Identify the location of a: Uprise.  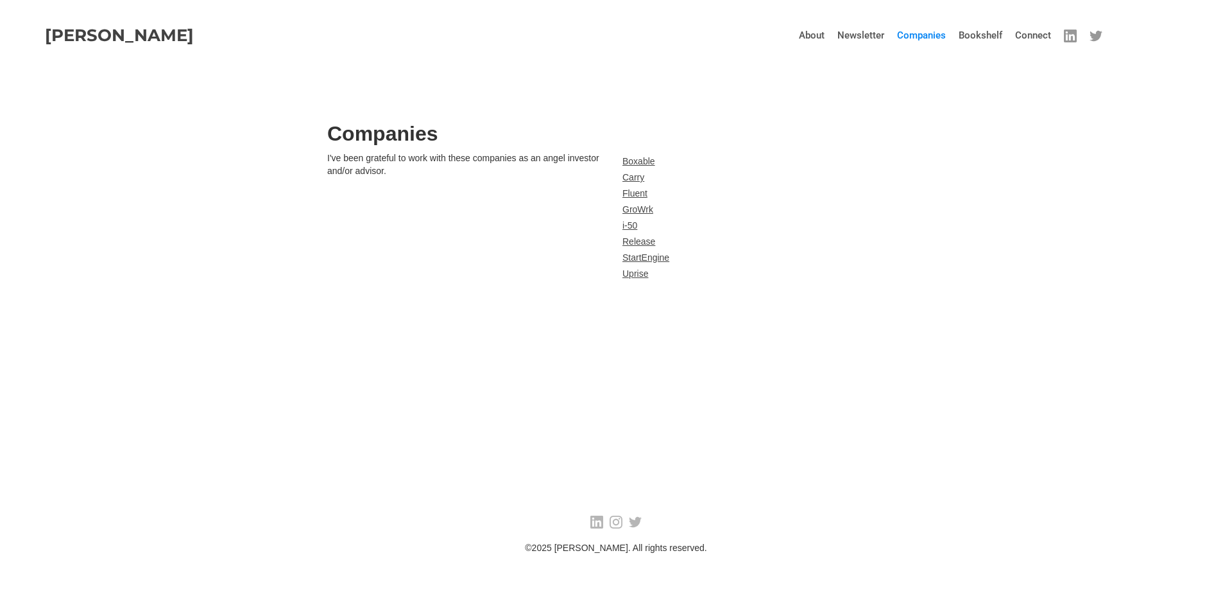
(646, 273).